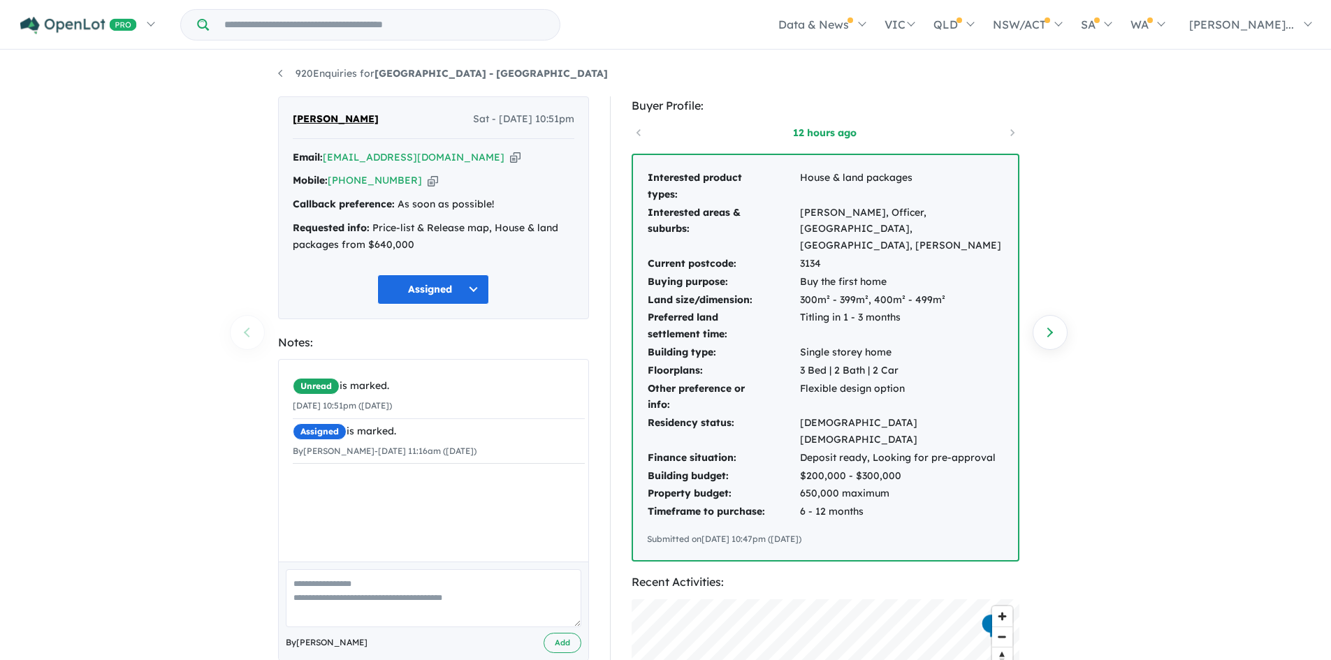 The image size is (1331, 660). I want to click on div: Price-list & Release map, House & land packages from $640,000, so click(433, 237).